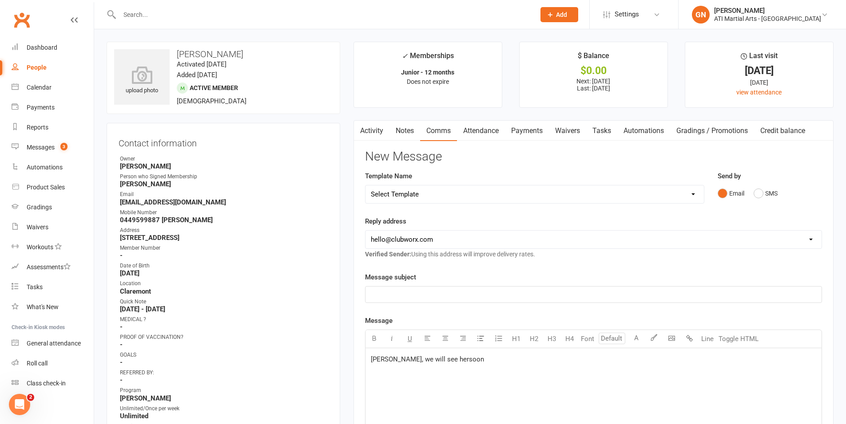  I want to click on div: $ Balance, so click(593, 58).